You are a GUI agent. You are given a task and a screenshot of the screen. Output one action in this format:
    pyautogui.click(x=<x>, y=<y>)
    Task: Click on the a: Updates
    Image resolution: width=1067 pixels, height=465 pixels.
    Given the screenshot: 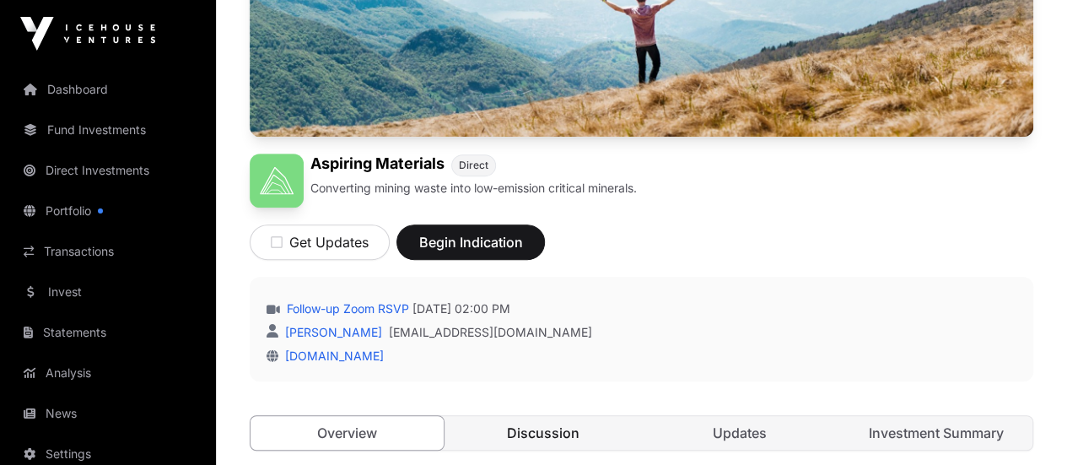 What is the action you would take?
    pyautogui.click(x=740, y=433)
    